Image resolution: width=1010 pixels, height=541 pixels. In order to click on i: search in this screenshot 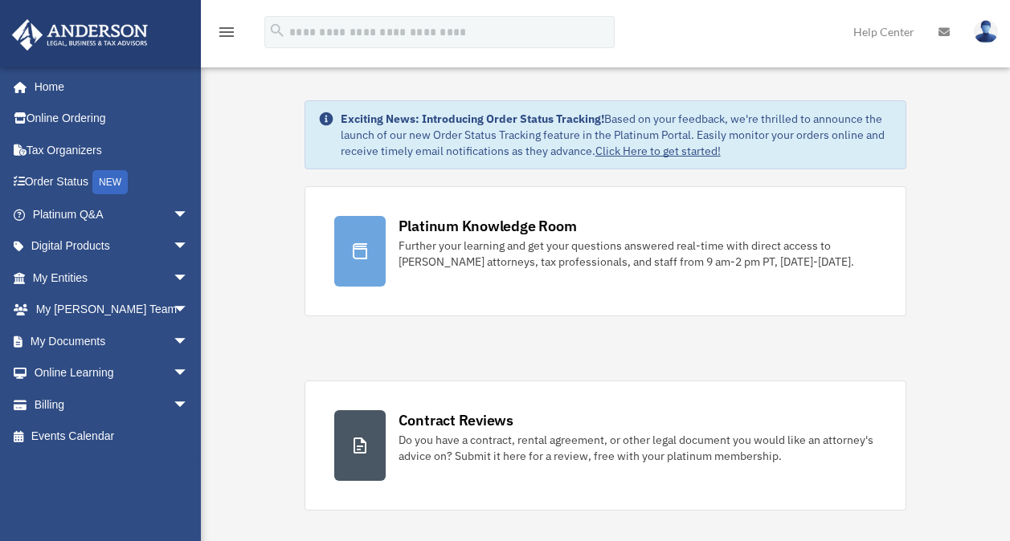, I will do `click(277, 31)`.